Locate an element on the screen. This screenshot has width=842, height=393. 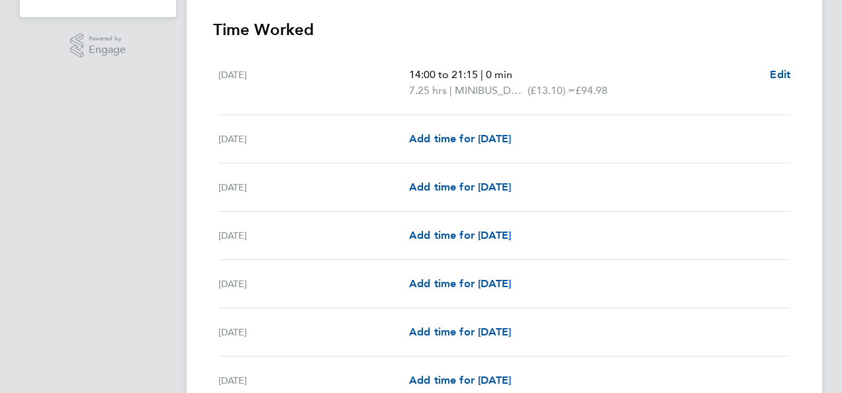
span: Edit is located at coordinates (780, 74).